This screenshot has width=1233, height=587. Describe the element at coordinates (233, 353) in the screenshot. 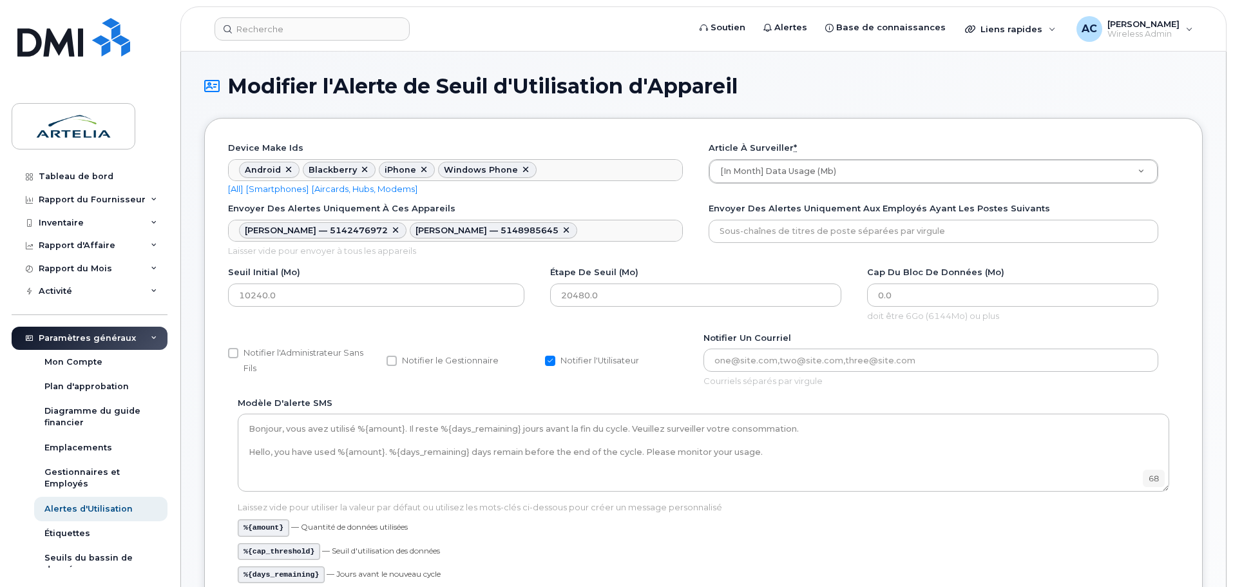

I see `input: Notifier l'Administrateur Sans Fils` at that location.